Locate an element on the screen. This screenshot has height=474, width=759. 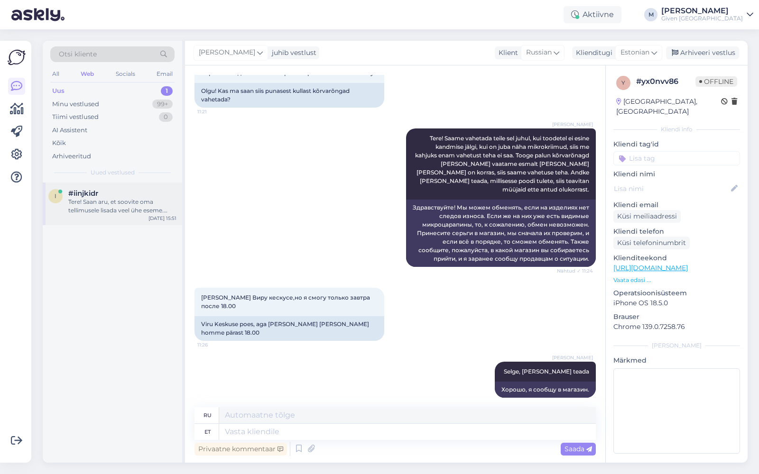
p: Märkmed is located at coordinates (676, 360).